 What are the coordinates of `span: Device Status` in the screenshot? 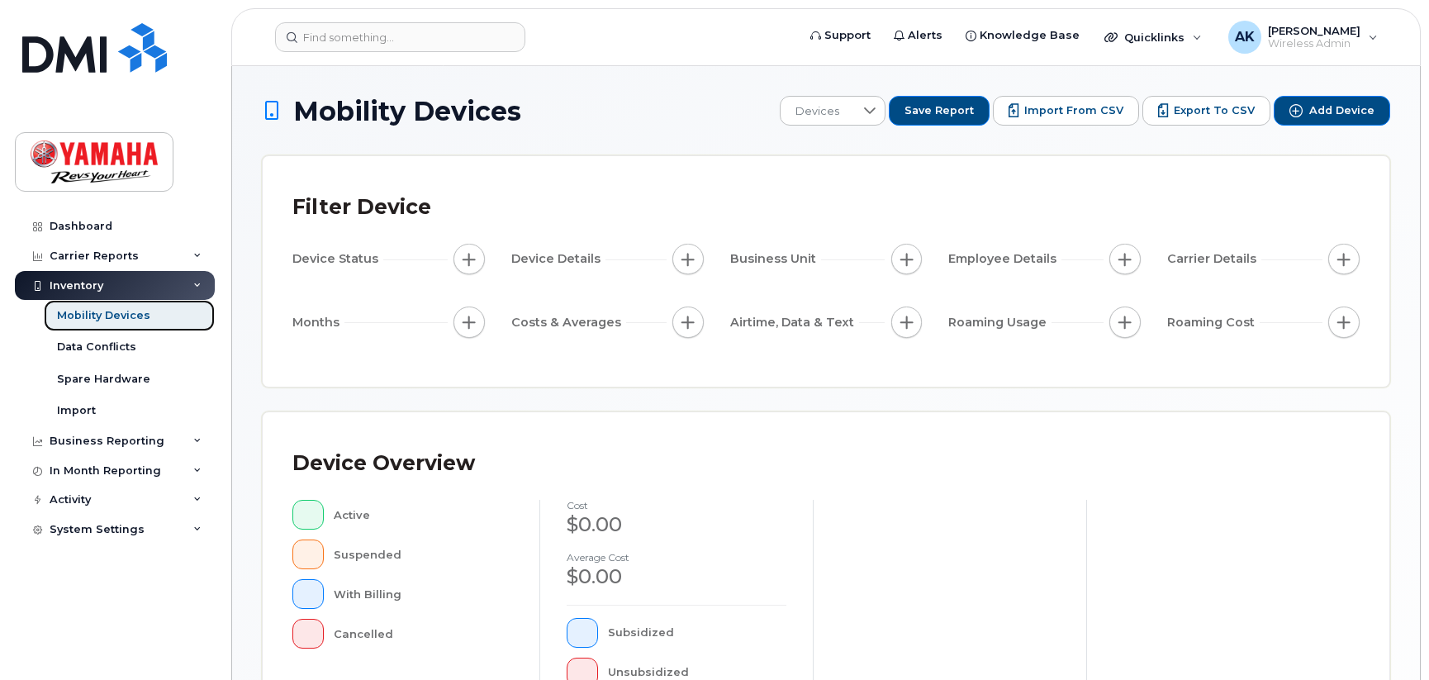 It's located at (338, 259).